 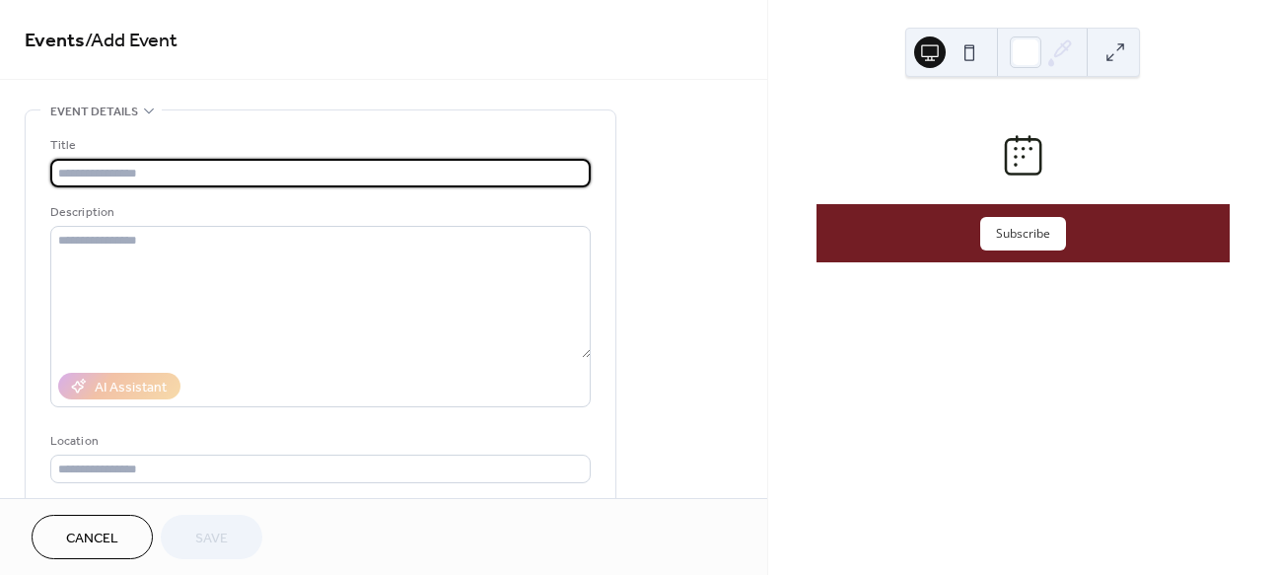 I want to click on button: Cancel, so click(x=92, y=537).